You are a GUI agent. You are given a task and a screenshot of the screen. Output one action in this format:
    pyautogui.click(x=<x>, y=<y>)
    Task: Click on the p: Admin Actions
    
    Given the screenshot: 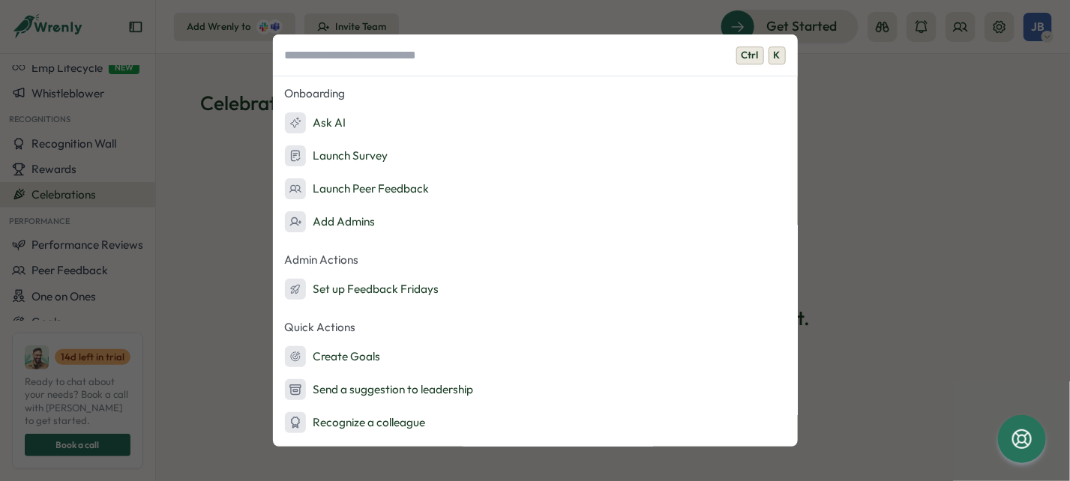 What is the action you would take?
    pyautogui.click(x=535, y=260)
    